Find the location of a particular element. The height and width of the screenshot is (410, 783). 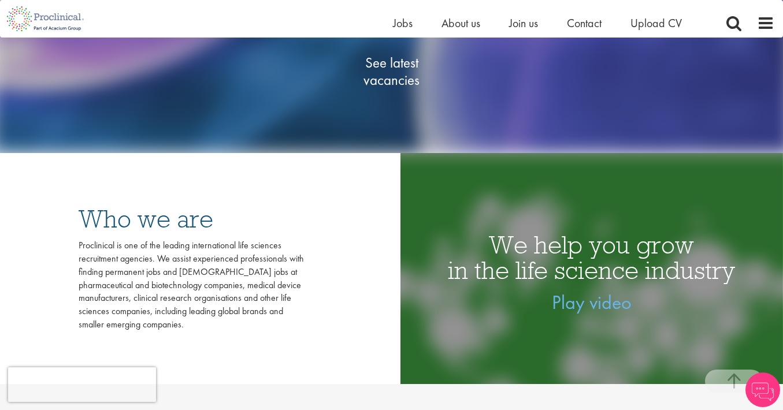

img: Chatbot is located at coordinates (762, 390).